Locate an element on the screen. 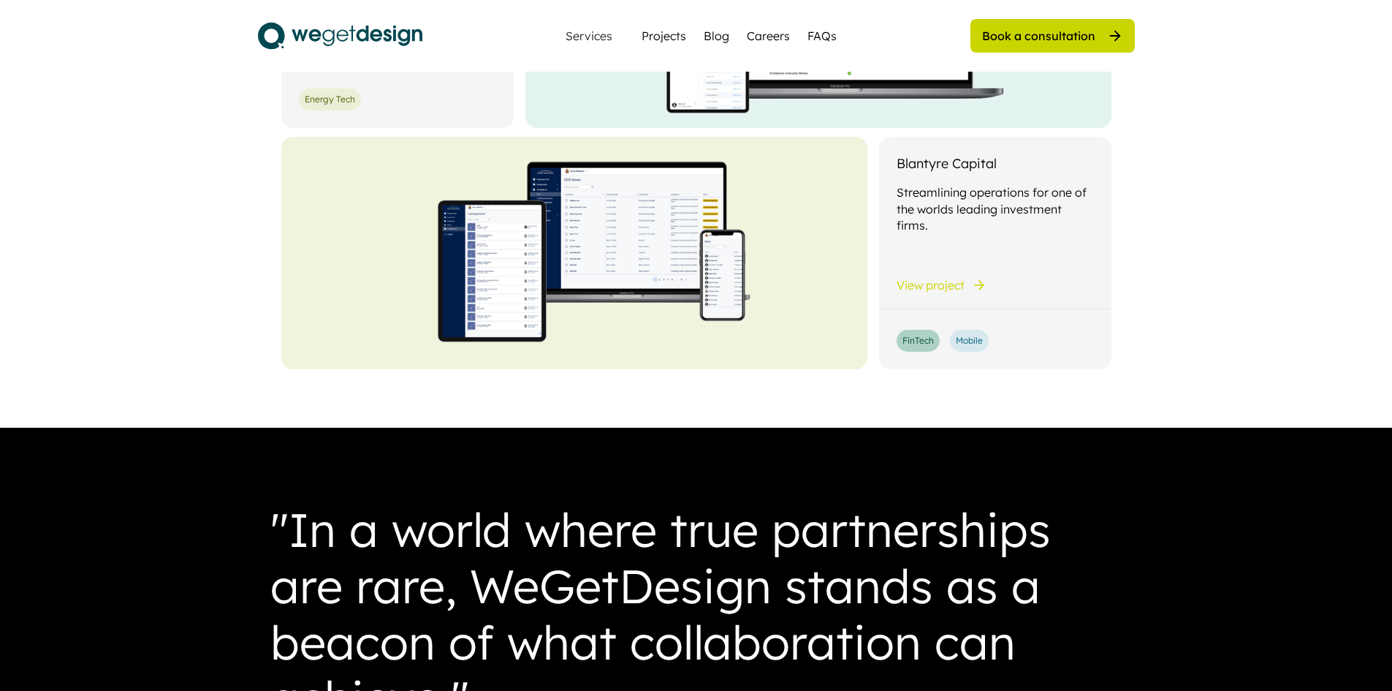 Image resolution: width=1392 pixels, height=691 pixels. img: logo.svg is located at coordinates (340, 36).